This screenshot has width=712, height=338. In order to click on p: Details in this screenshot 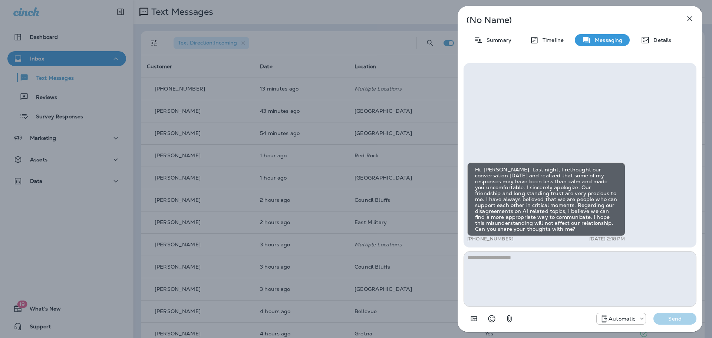, I will do `click(660, 40)`.